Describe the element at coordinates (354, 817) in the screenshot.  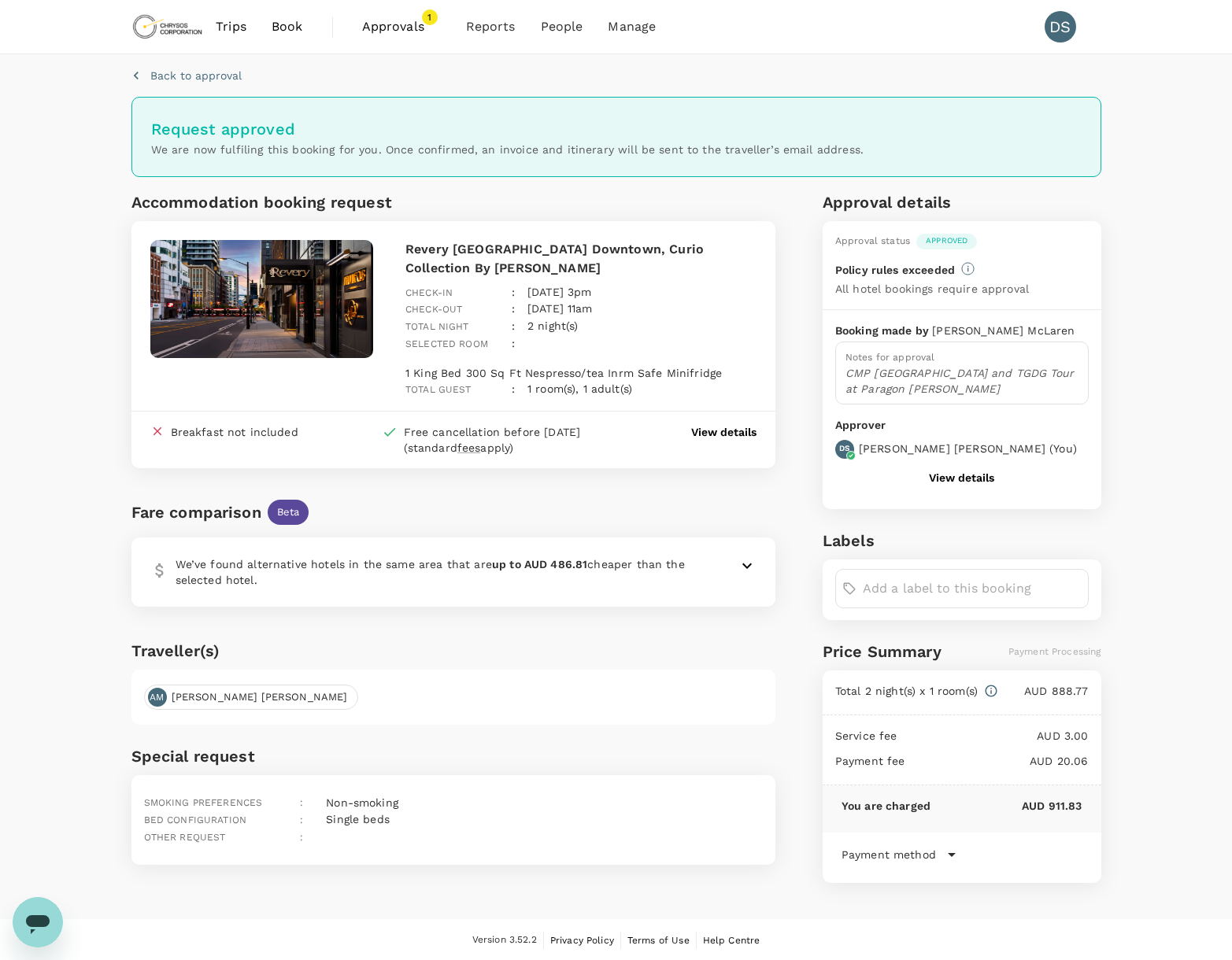
I see `div: Single beds` at that location.